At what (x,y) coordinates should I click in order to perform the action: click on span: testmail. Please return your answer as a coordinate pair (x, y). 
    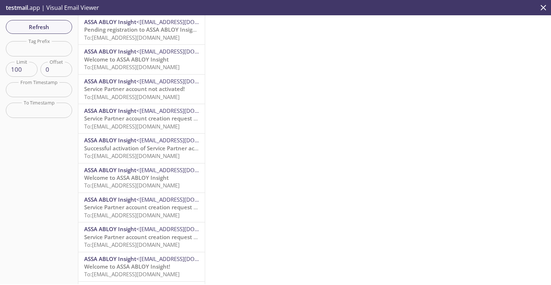
    Looking at the image, I should click on (17, 8).